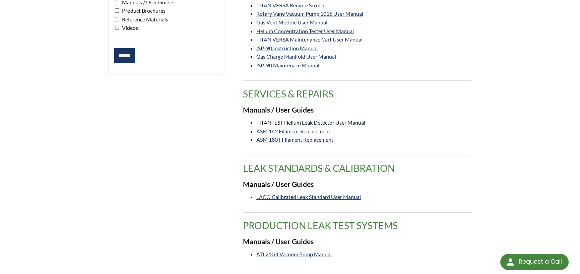 The width and height of the screenshot is (580, 274). Describe the element at coordinates (117, 28) in the screenshot. I see `input: Videos` at that location.